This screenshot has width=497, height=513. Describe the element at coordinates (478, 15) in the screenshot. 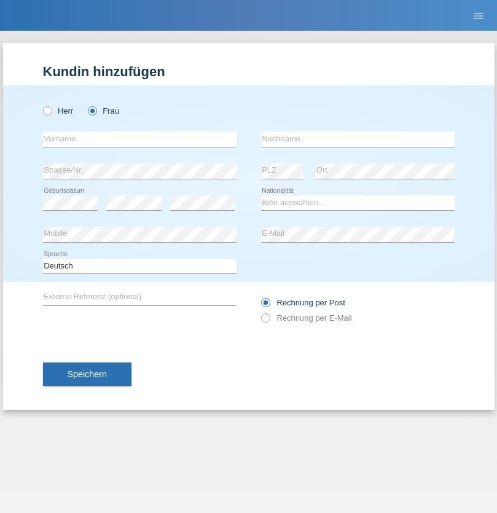

I see `a: menu` at that location.